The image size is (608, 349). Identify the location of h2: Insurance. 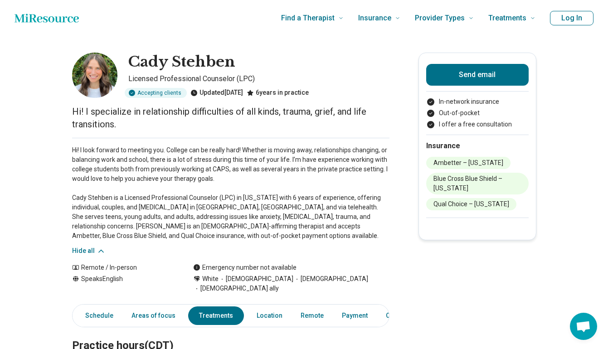
(478, 146).